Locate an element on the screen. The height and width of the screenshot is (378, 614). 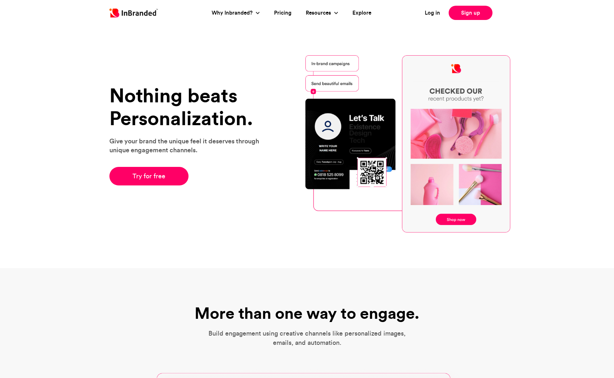
a: Pricing is located at coordinates (282, 13).